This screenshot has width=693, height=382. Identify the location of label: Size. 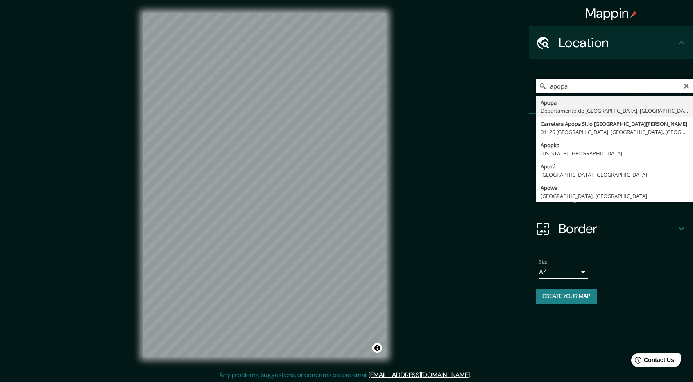
(543, 262).